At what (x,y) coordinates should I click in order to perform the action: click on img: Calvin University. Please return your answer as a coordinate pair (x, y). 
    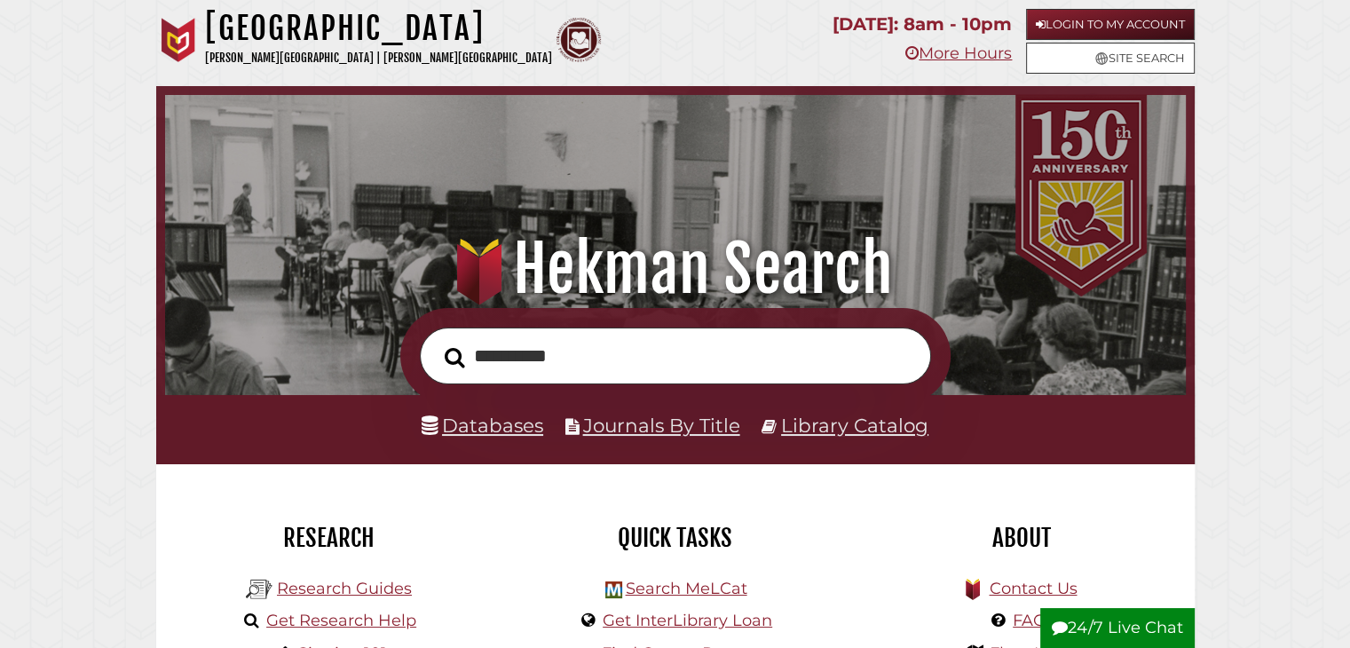
    Looking at the image, I should click on (178, 40).